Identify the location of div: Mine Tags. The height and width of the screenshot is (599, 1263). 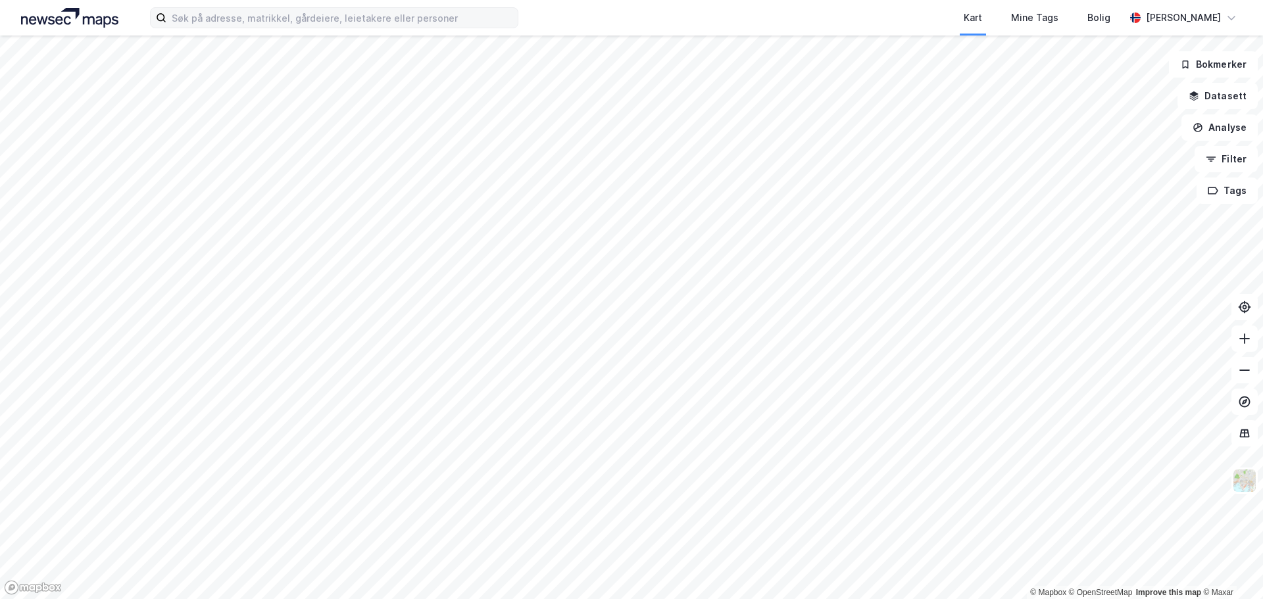
(1035, 18).